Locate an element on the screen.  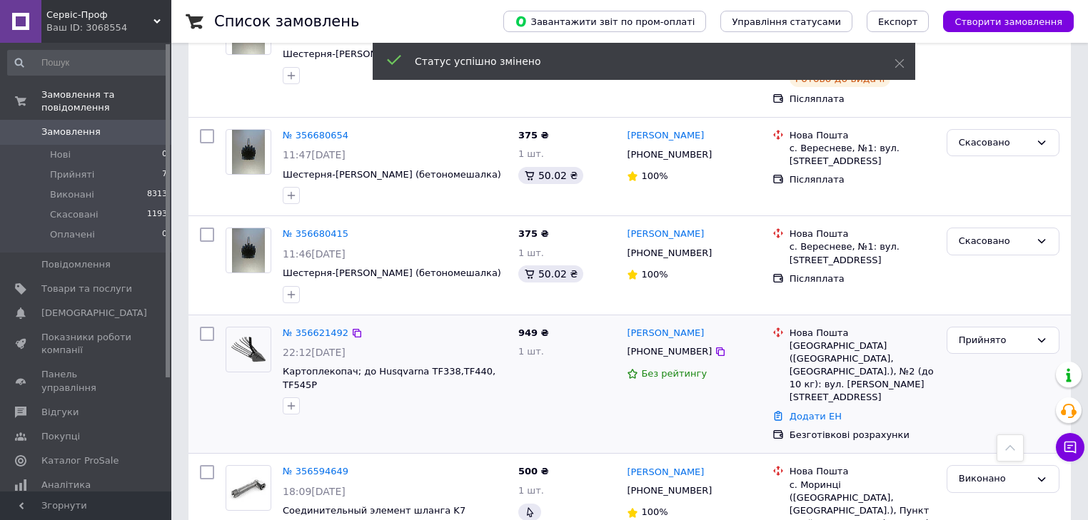
div: Виконано is located at coordinates (994, 479).